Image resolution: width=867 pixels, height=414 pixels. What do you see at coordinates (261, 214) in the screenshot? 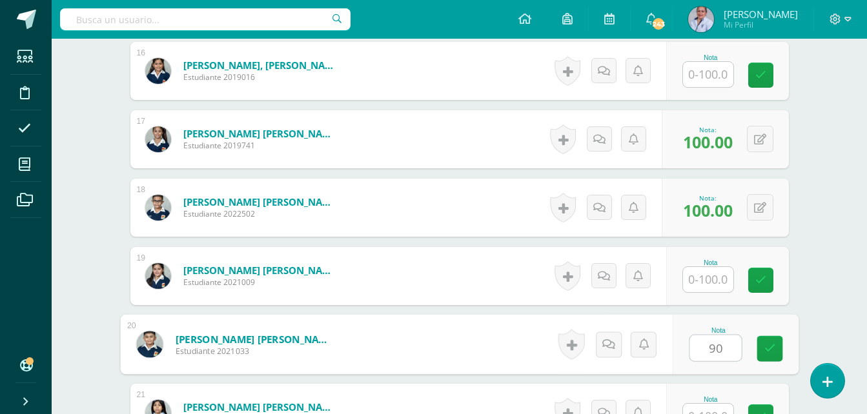
I see `span: Estudiante 2022502` at bounding box center [261, 214].